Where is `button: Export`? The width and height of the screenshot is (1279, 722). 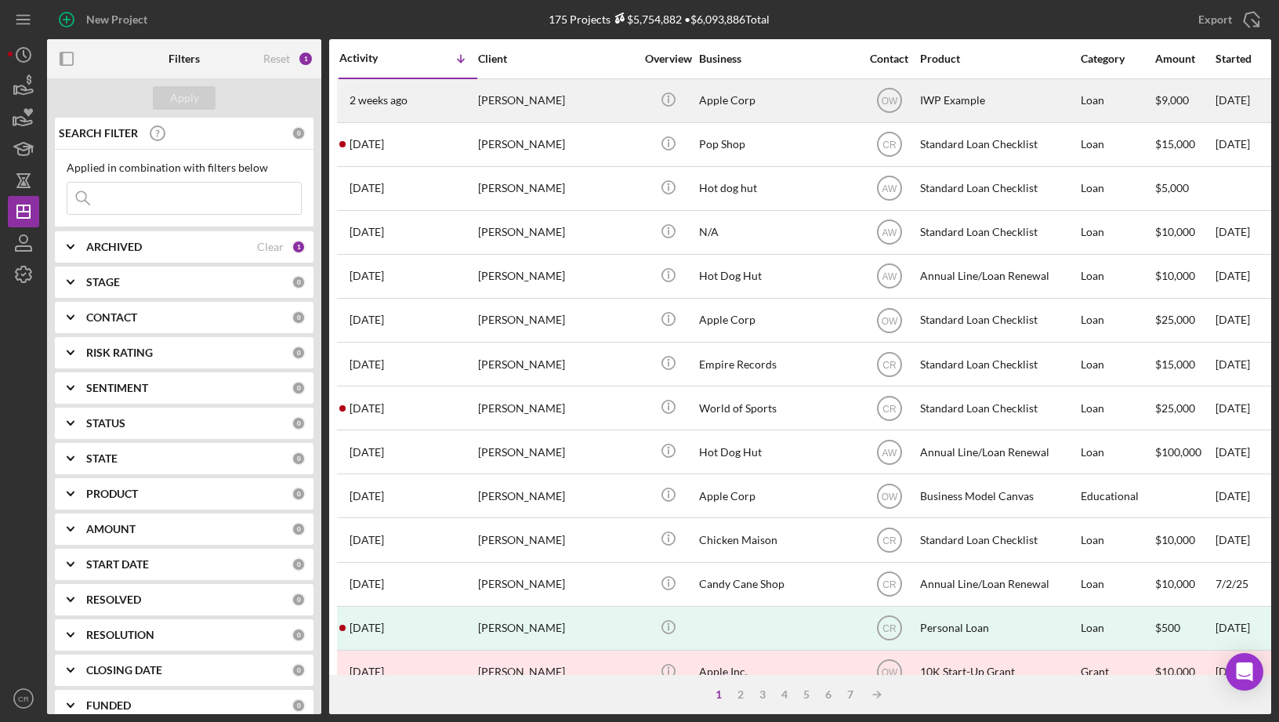
button: Export is located at coordinates (1226, 20).